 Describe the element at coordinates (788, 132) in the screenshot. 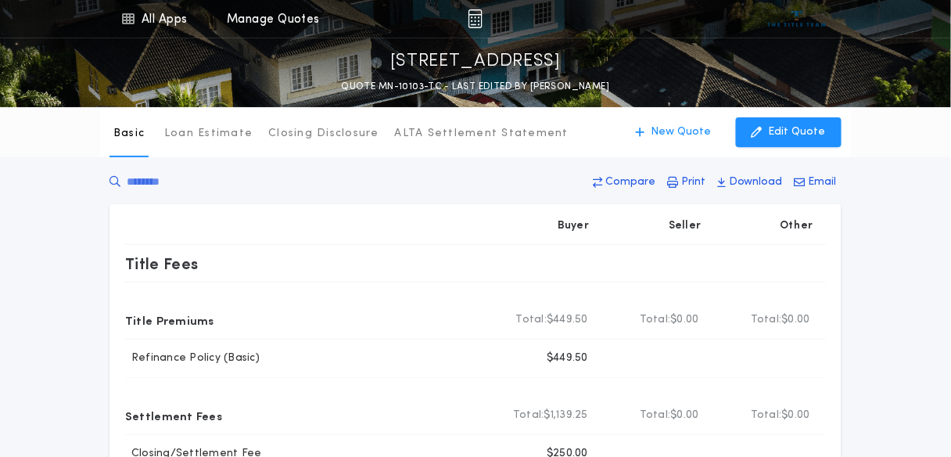

I see `button: Edit Quote` at that location.